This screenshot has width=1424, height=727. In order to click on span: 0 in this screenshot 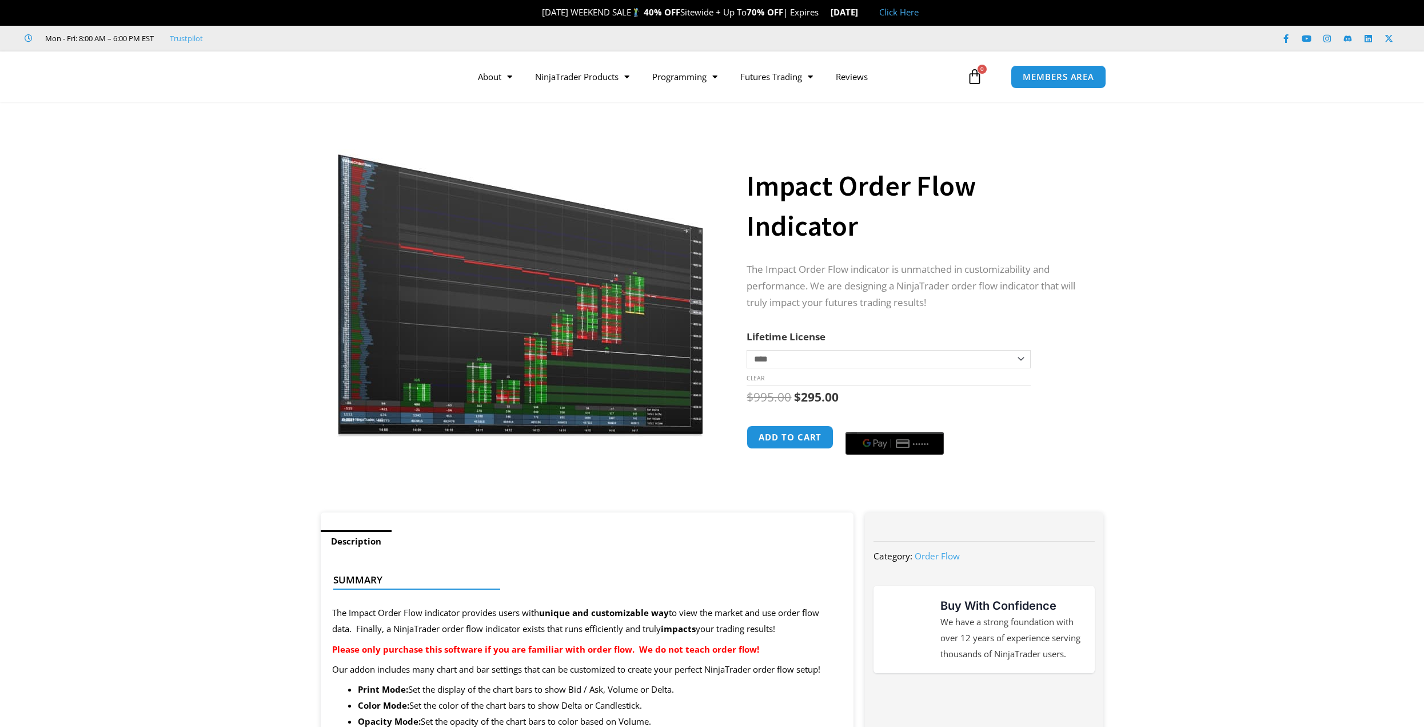, I will do `click(982, 69)`.